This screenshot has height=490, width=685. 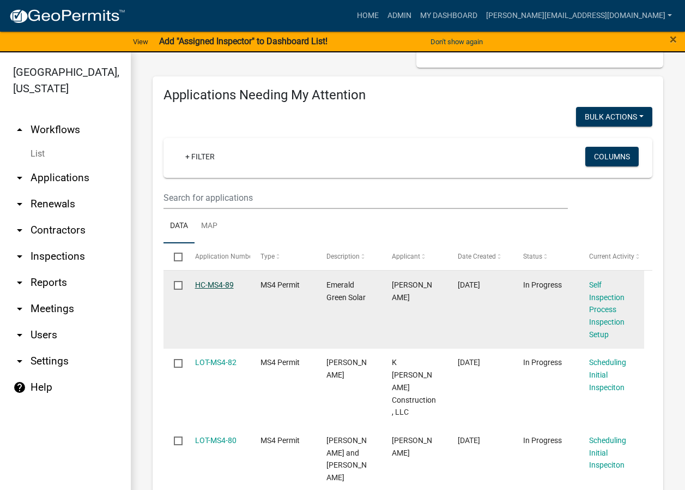 I want to click on a: LOT-MS4-82, so click(x=216, y=362).